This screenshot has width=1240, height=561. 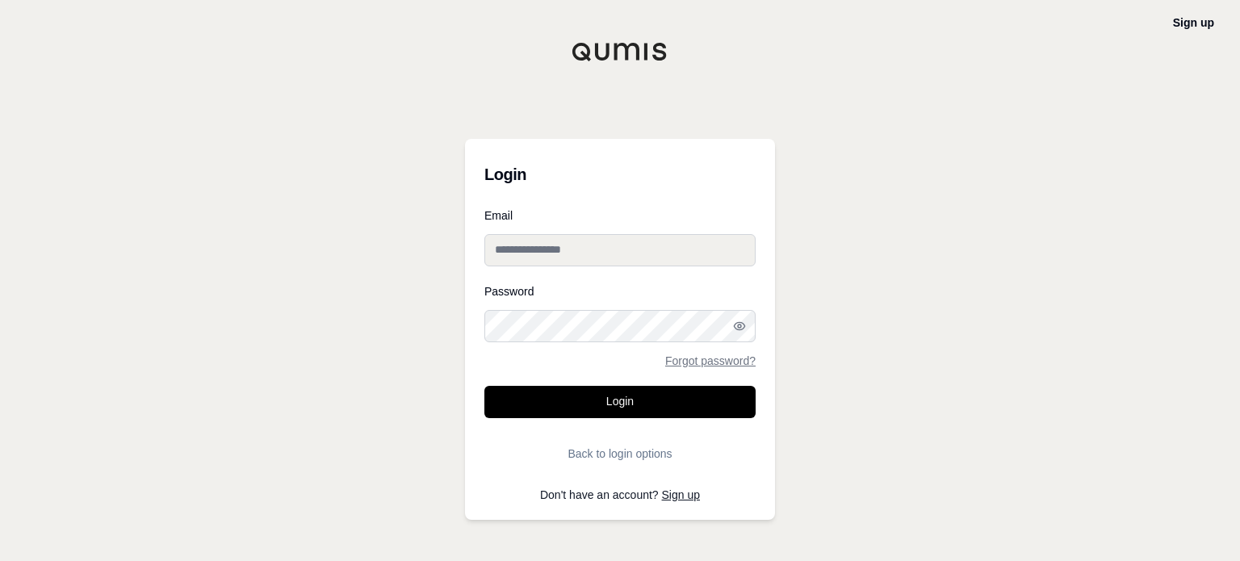 What do you see at coordinates (620, 291) in the screenshot?
I see `label: Password` at bounding box center [620, 291].